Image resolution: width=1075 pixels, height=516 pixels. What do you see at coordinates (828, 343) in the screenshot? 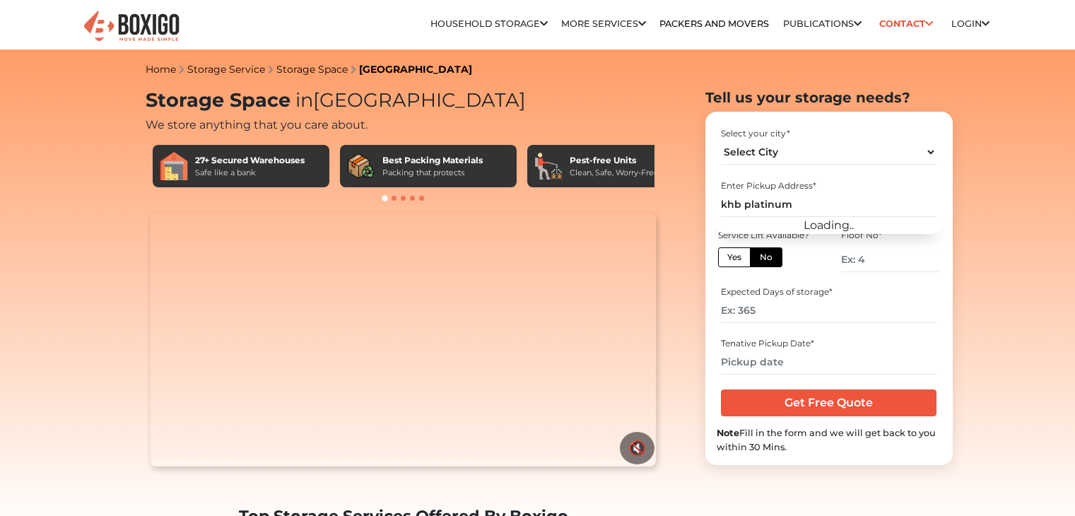
I see `div: Tenative Pickup Date` at bounding box center [828, 343].